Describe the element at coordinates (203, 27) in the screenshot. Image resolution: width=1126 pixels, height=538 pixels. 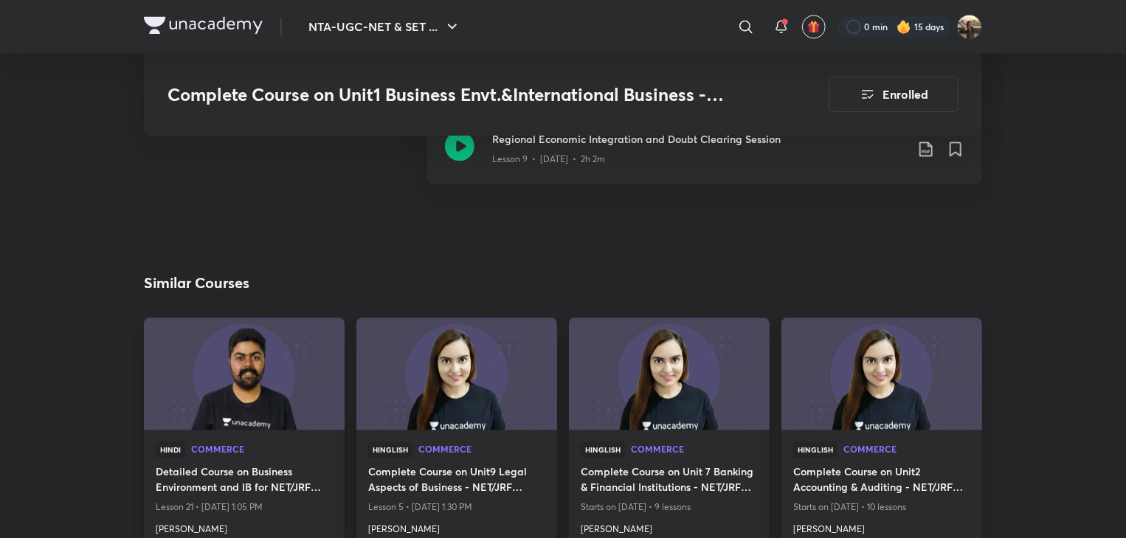
I see `a: Company Logo` at that location.